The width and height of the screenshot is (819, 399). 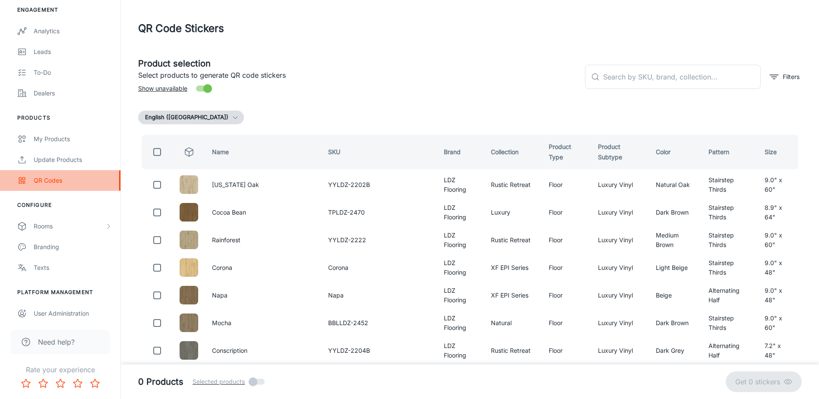 I want to click on div: Update Products, so click(x=73, y=160).